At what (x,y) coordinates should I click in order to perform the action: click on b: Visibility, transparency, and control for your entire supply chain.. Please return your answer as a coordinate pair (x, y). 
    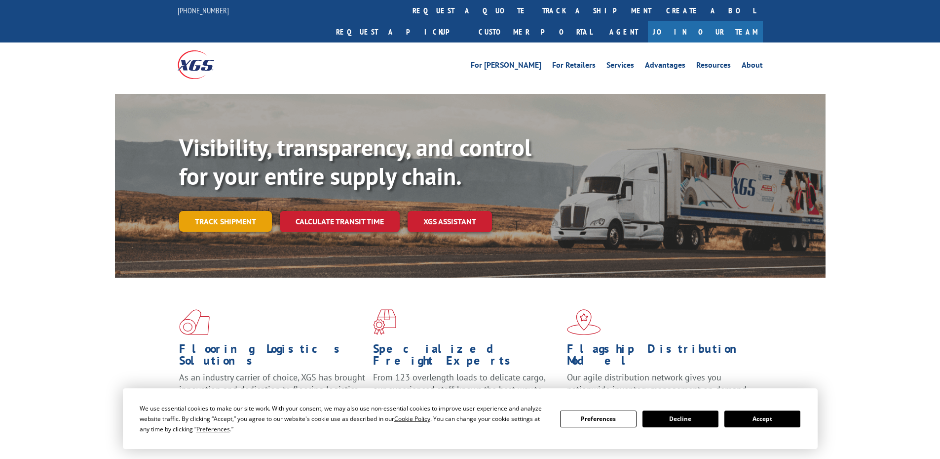
    Looking at the image, I should click on (355, 161).